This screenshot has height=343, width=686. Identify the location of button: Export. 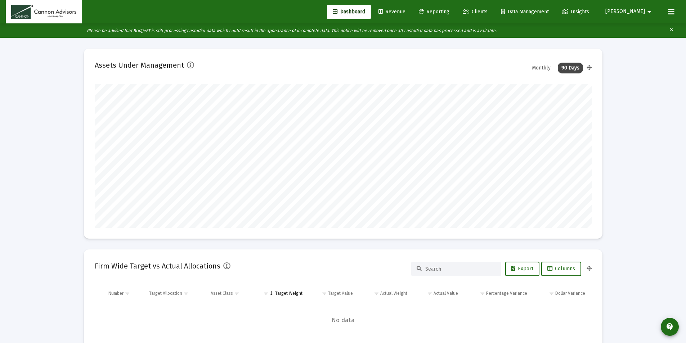
(522, 269).